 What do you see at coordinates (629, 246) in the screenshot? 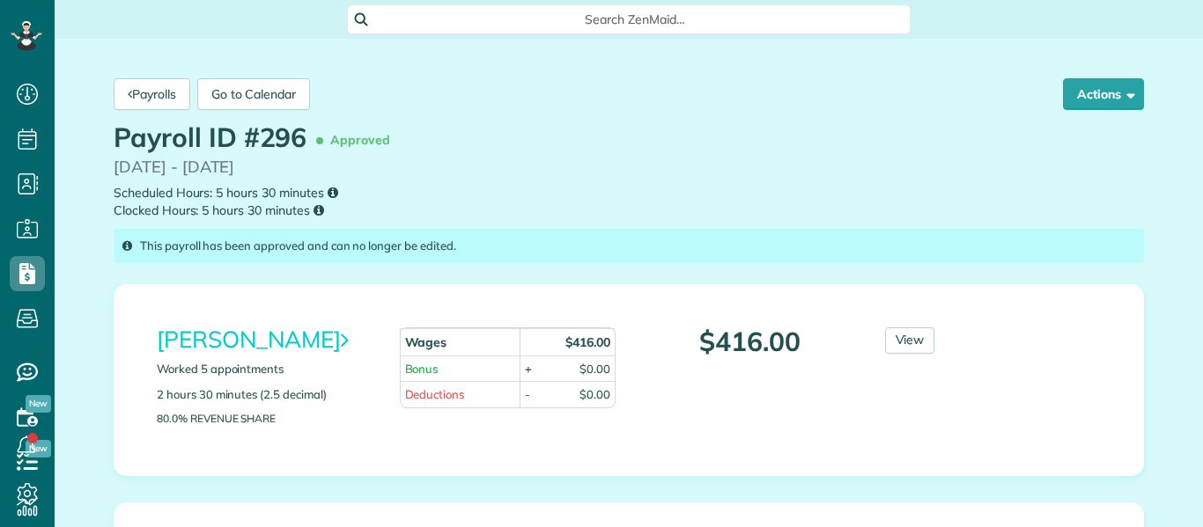
I see `div: This payroll has been approved and can no longer be edited.` at bounding box center [629, 246].